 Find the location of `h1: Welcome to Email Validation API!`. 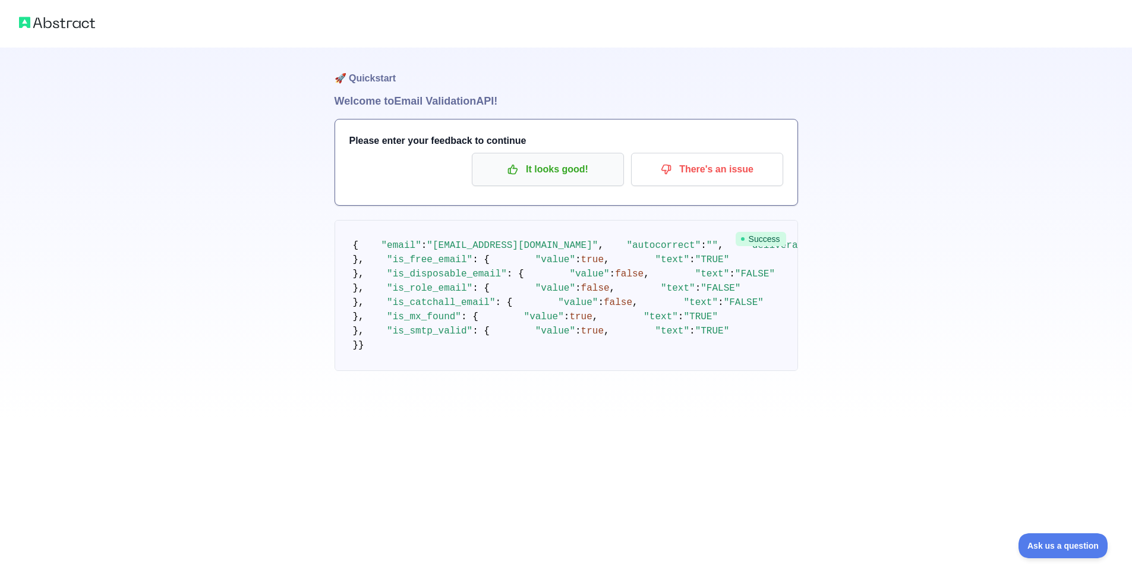

h1: Welcome to Email Validation API! is located at coordinates (566, 101).